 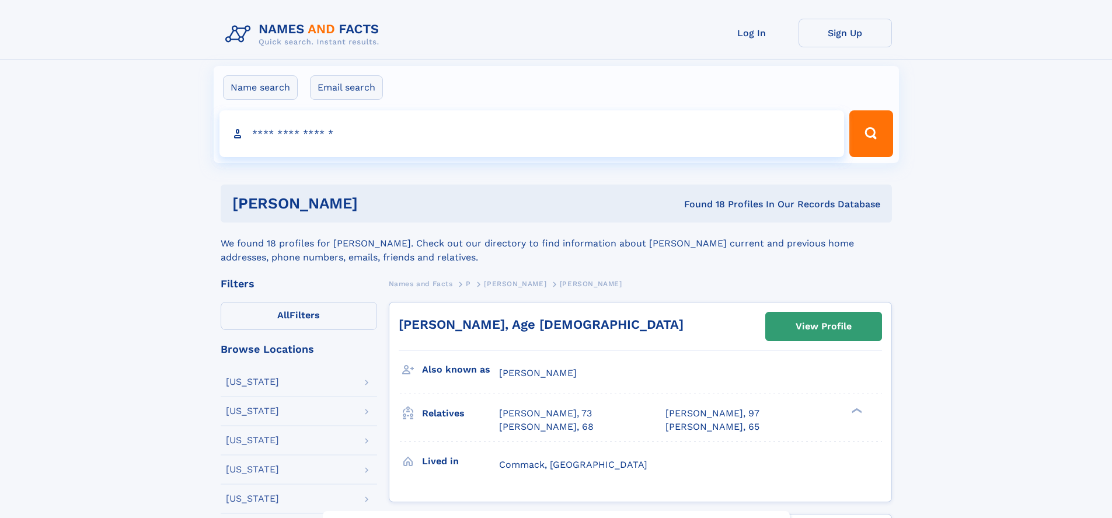 What do you see at coordinates (845, 33) in the screenshot?
I see `a: Sign Up` at bounding box center [845, 33].